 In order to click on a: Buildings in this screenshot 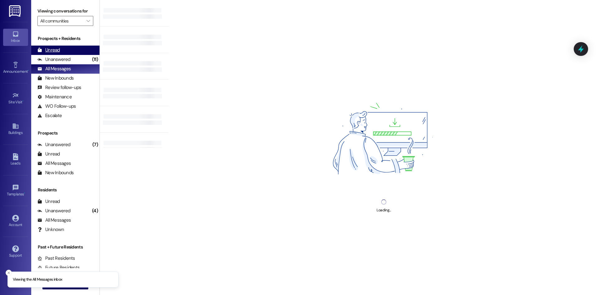, I will do `click(16, 129)`.